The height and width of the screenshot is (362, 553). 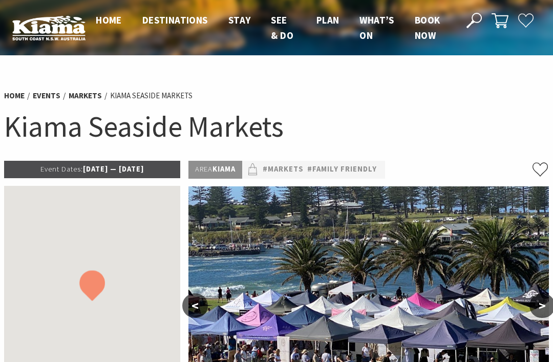 What do you see at coordinates (204, 169) in the screenshot?
I see `span: Area` at bounding box center [204, 169].